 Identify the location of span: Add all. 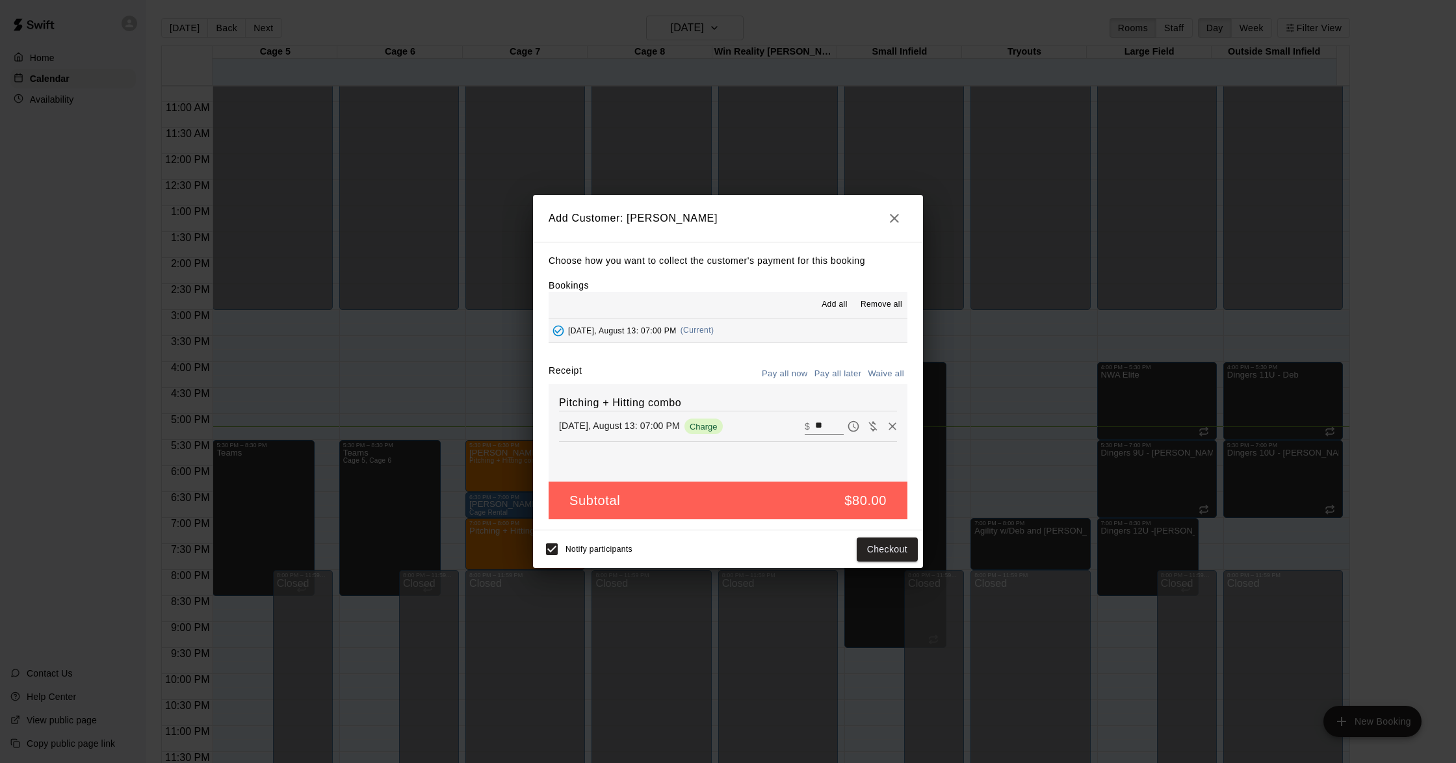
(835, 305).